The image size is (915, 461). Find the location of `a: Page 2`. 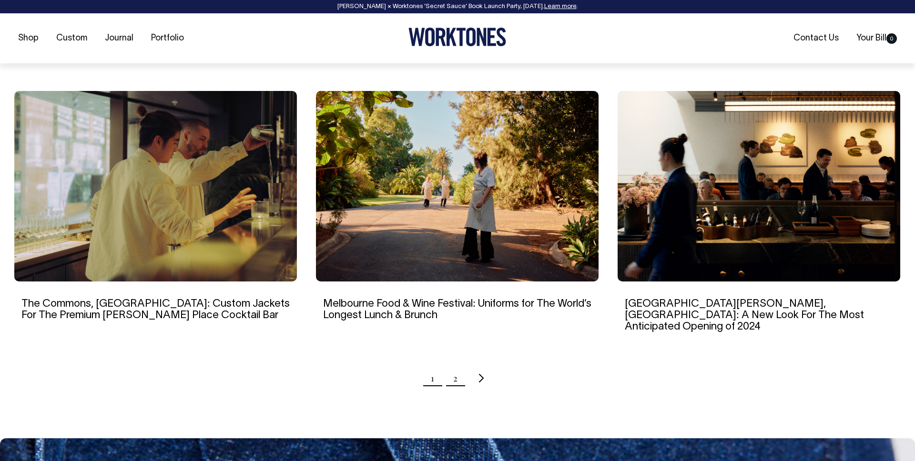

a: Page 2 is located at coordinates (455, 378).